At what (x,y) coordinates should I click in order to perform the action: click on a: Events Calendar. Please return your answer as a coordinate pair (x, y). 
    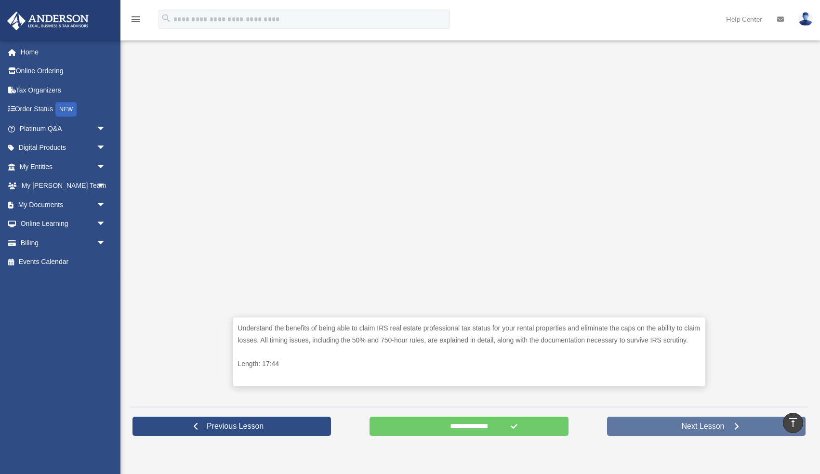
    Looking at the image, I should click on (64, 262).